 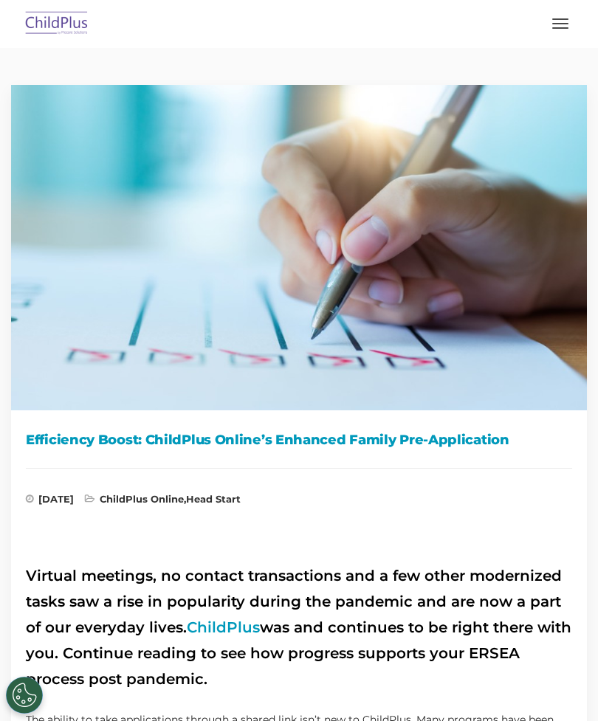 What do you see at coordinates (299, 440) in the screenshot?
I see `h1: Efficiency Boost: ChildPlus Online’s Enhanced Family Pre-Application` at bounding box center [299, 440].